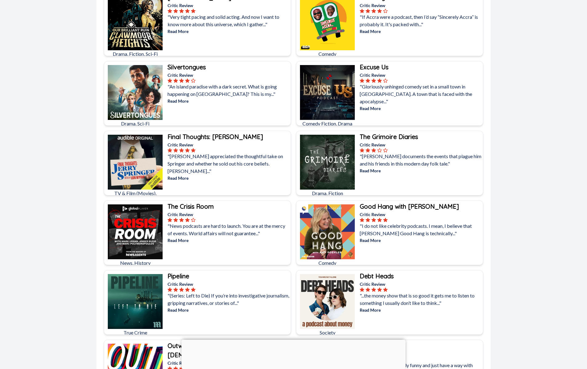 The width and height of the screenshot is (587, 369). I want to click on b: The Crisis Room, so click(191, 206).